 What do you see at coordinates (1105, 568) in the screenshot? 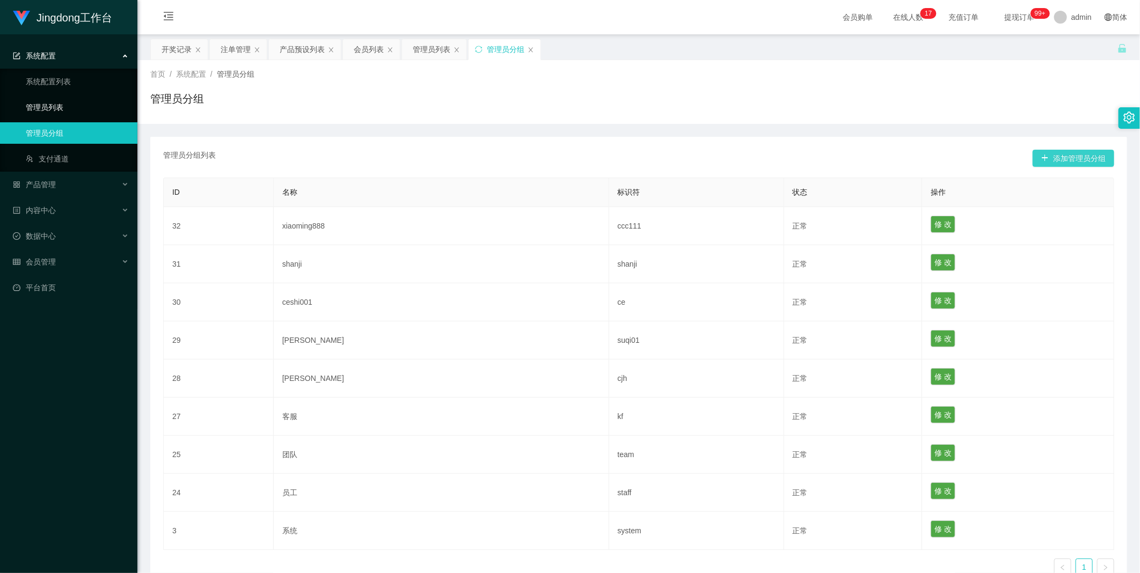
I see `i: 图标: right` at bounding box center [1105, 568].